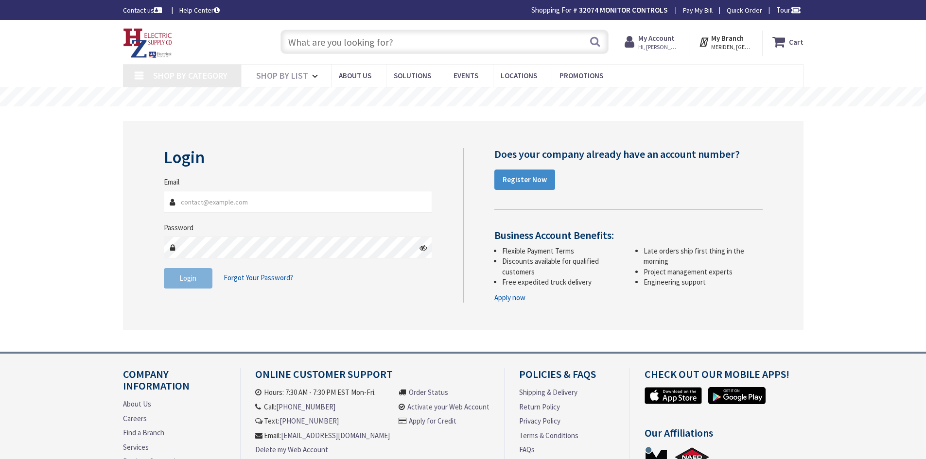 This screenshot has width=926, height=459. What do you see at coordinates (199, 10) in the screenshot?
I see `a: Help Center` at bounding box center [199, 10].